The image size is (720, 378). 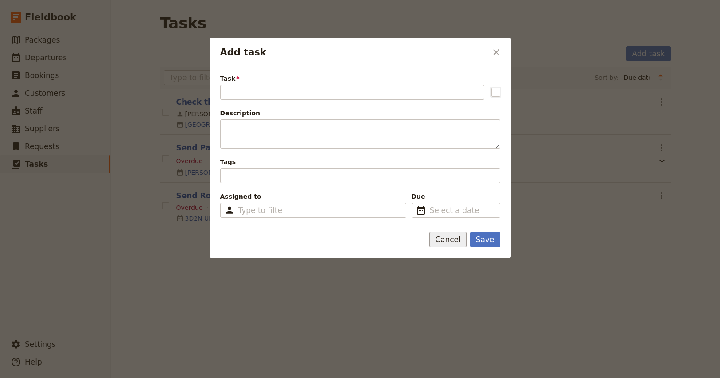 What do you see at coordinates (448, 239) in the screenshot?
I see `button: Cancel` at bounding box center [448, 239].